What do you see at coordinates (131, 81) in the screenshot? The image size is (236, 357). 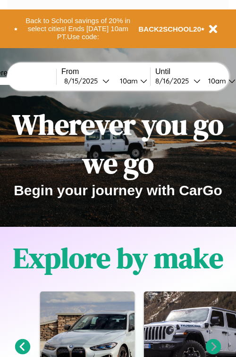 I see `button: 10am` at bounding box center [131, 81].